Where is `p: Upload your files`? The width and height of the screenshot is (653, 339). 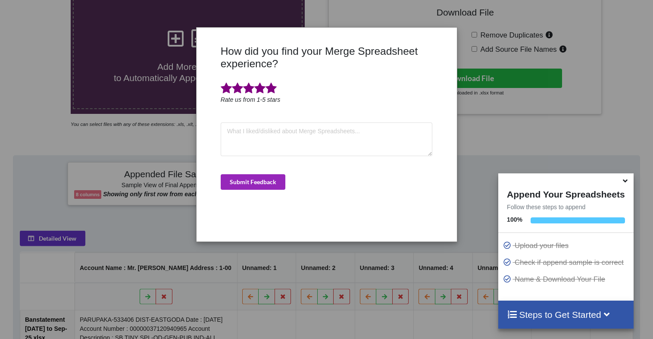
p: Upload your files is located at coordinates (566, 245).